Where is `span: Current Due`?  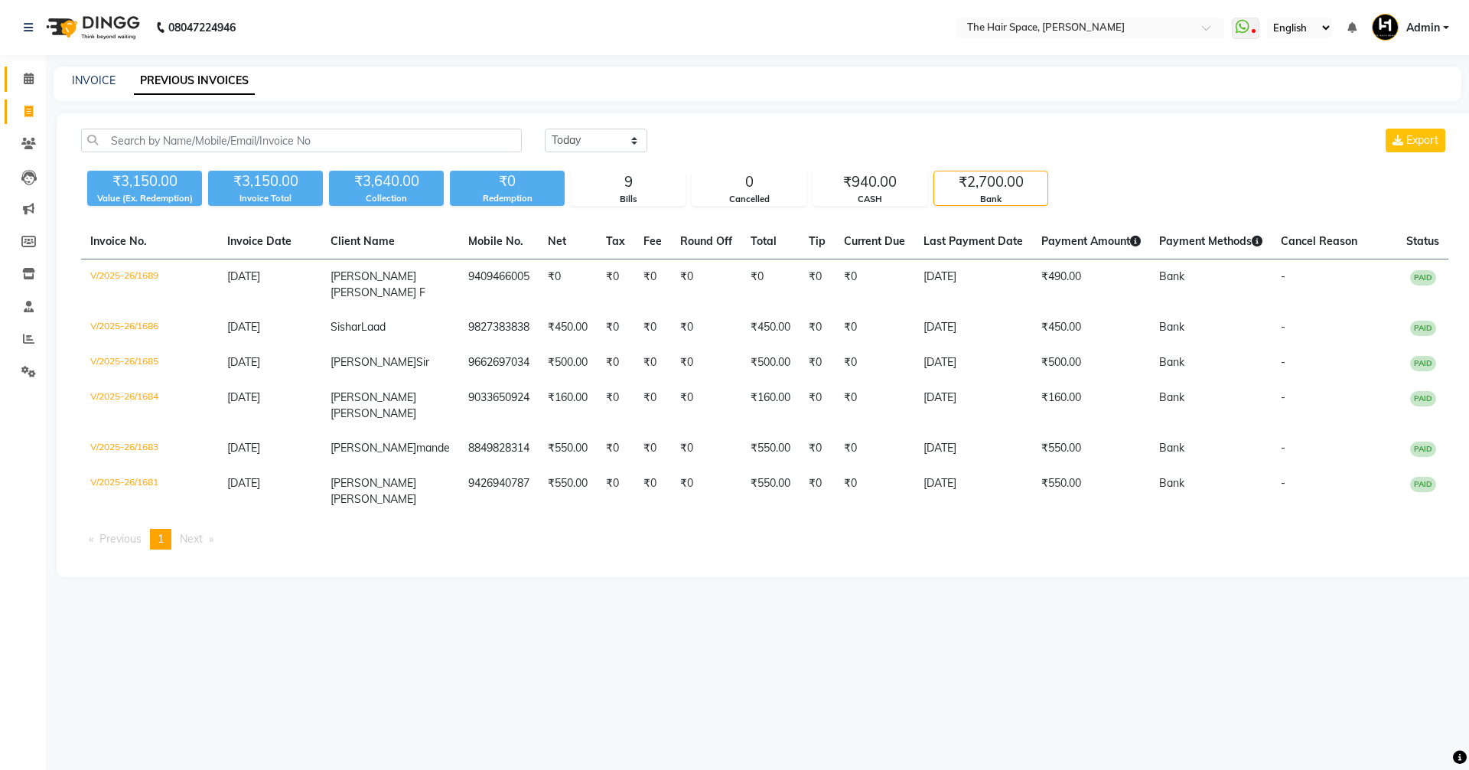
span: Current Due is located at coordinates (874, 241).